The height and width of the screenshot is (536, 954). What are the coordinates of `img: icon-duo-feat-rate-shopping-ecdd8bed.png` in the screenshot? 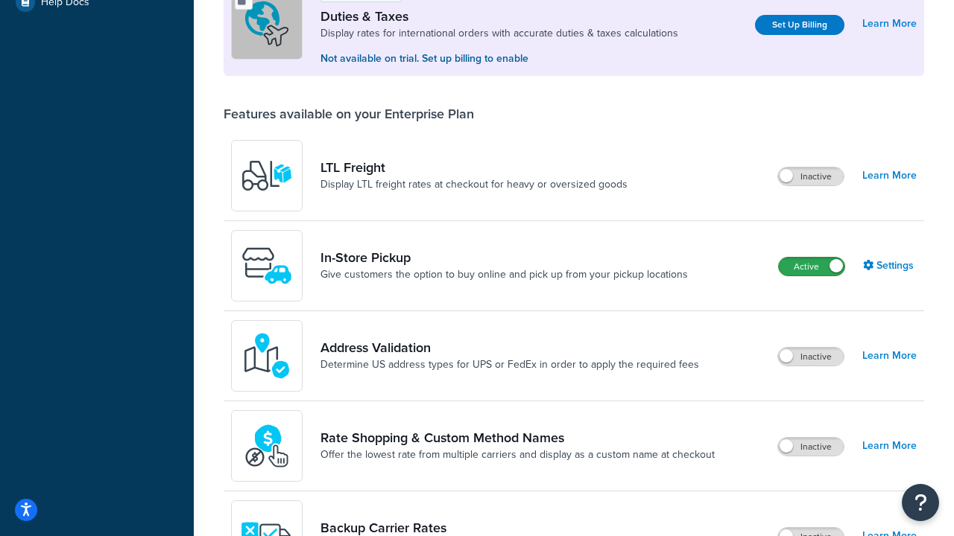 It's located at (267, 446).